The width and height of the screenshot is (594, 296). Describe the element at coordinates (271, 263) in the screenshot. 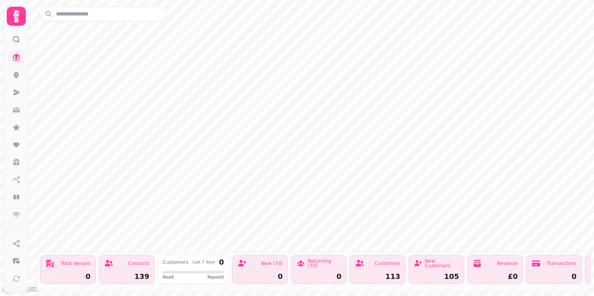

I see `div: New (7d)` at that location.